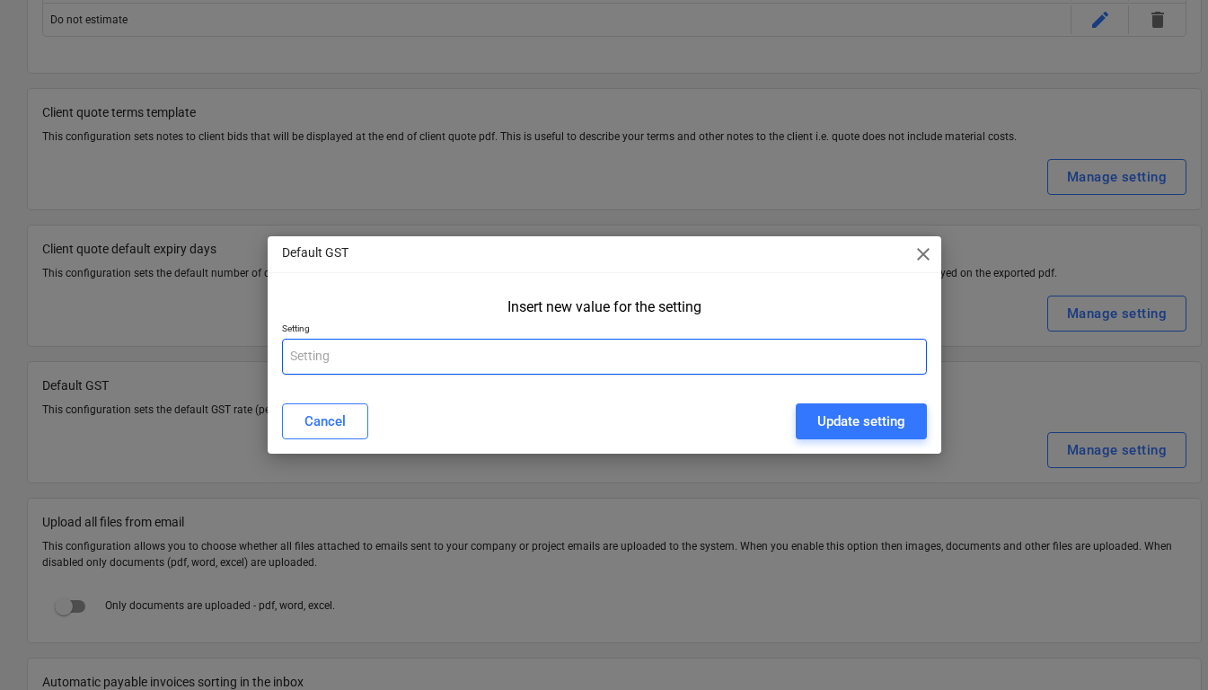 This screenshot has height=690, width=1208. What do you see at coordinates (604, 306) in the screenshot?
I see `div: Insert new value for the setting` at bounding box center [604, 306].